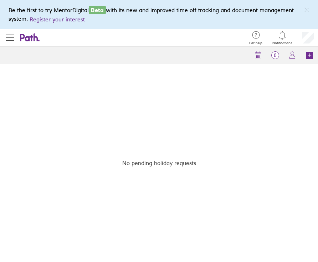  I want to click on span: Beta, so click(97, 10).